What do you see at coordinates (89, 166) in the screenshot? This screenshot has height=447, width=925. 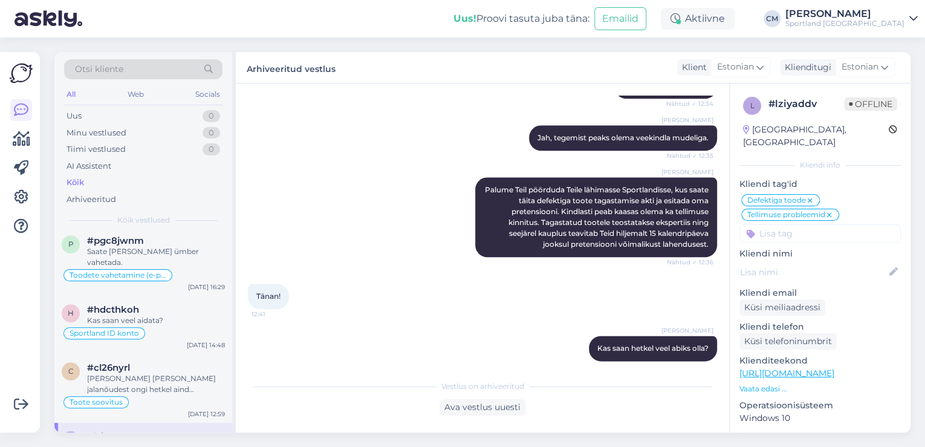 I see `div: AI Assistent` at bounding box center [89, 166].